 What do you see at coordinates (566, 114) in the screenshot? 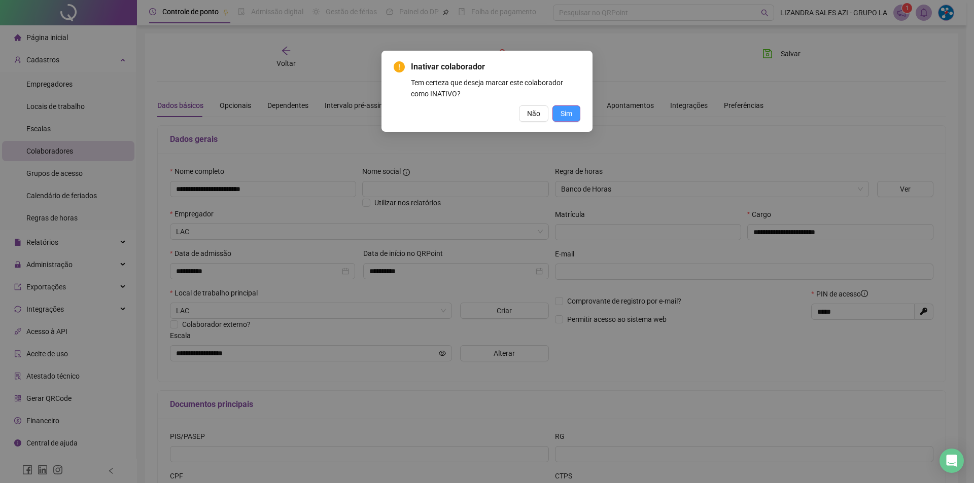
I see `button: Sim` at bounding box center [566, 114].